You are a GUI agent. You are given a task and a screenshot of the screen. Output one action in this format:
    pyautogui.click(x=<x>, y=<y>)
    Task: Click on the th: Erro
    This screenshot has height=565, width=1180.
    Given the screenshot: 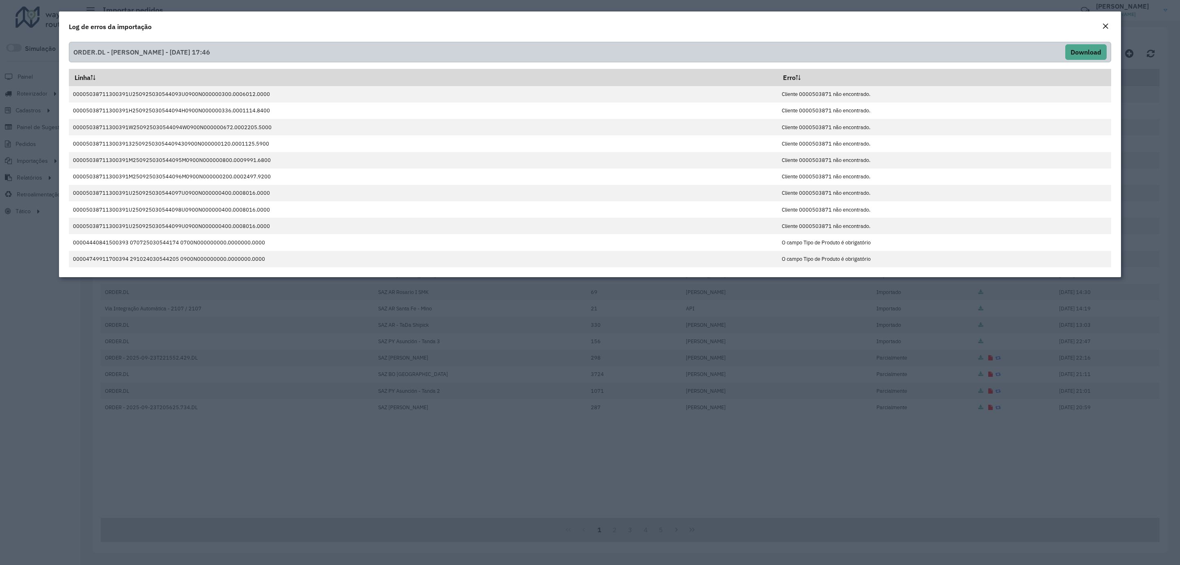 What is the action you would take?
    pyautogui.click(x=944, y=77)
    